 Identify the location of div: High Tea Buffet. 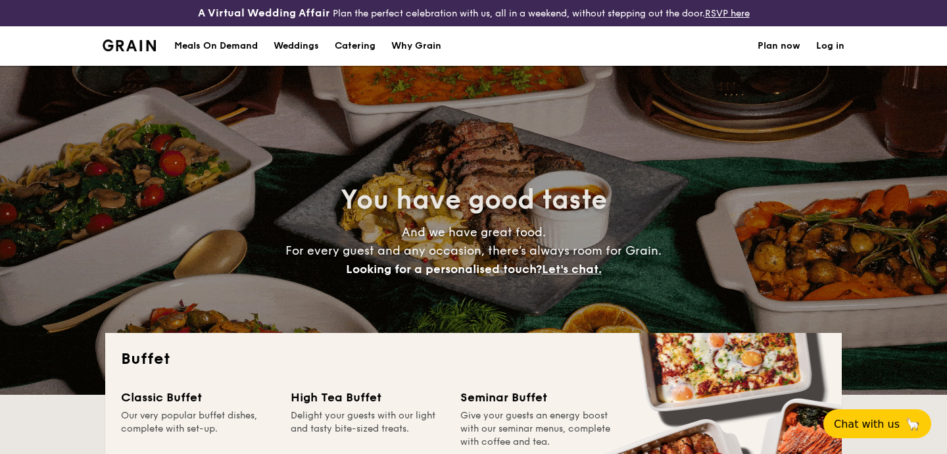
(368, 397).